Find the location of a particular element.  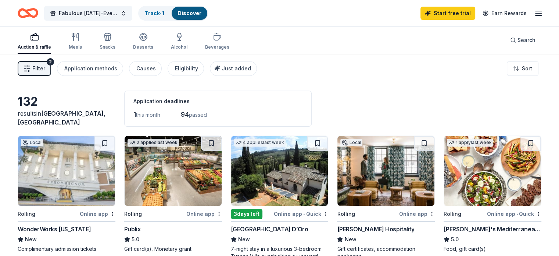

div: Causes is located at coordinates (146, 68).